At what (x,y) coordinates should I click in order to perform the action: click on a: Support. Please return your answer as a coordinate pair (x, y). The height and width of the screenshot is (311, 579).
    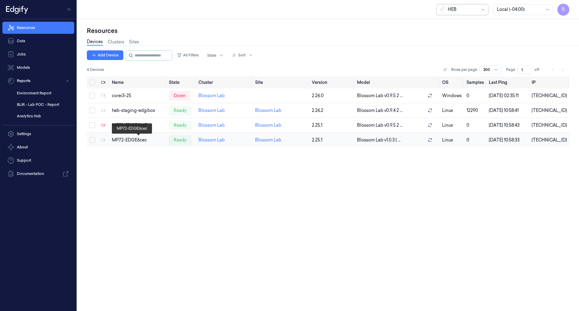
    Looking at the image, I should click on (38, 160).